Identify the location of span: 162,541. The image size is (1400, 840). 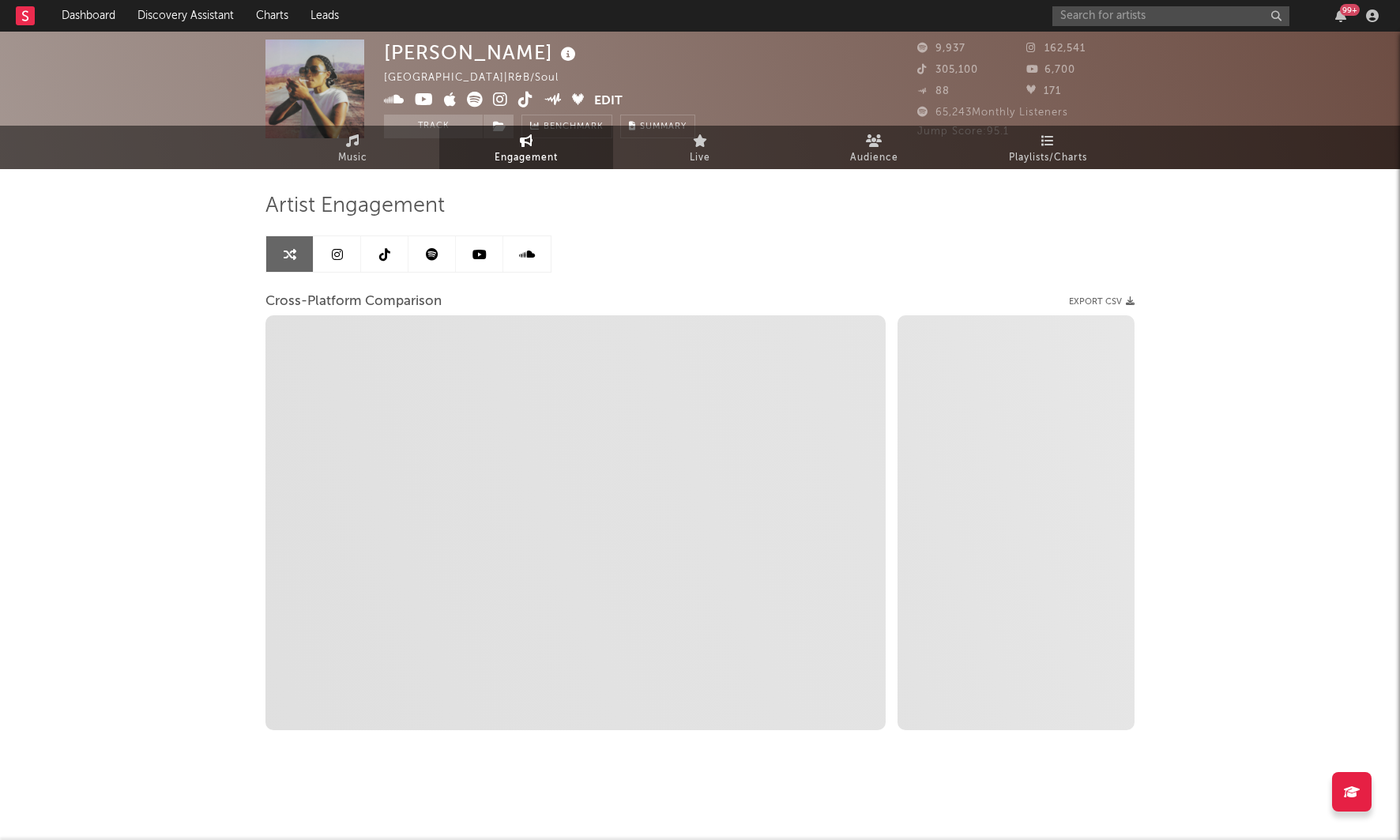
(1056, 48).